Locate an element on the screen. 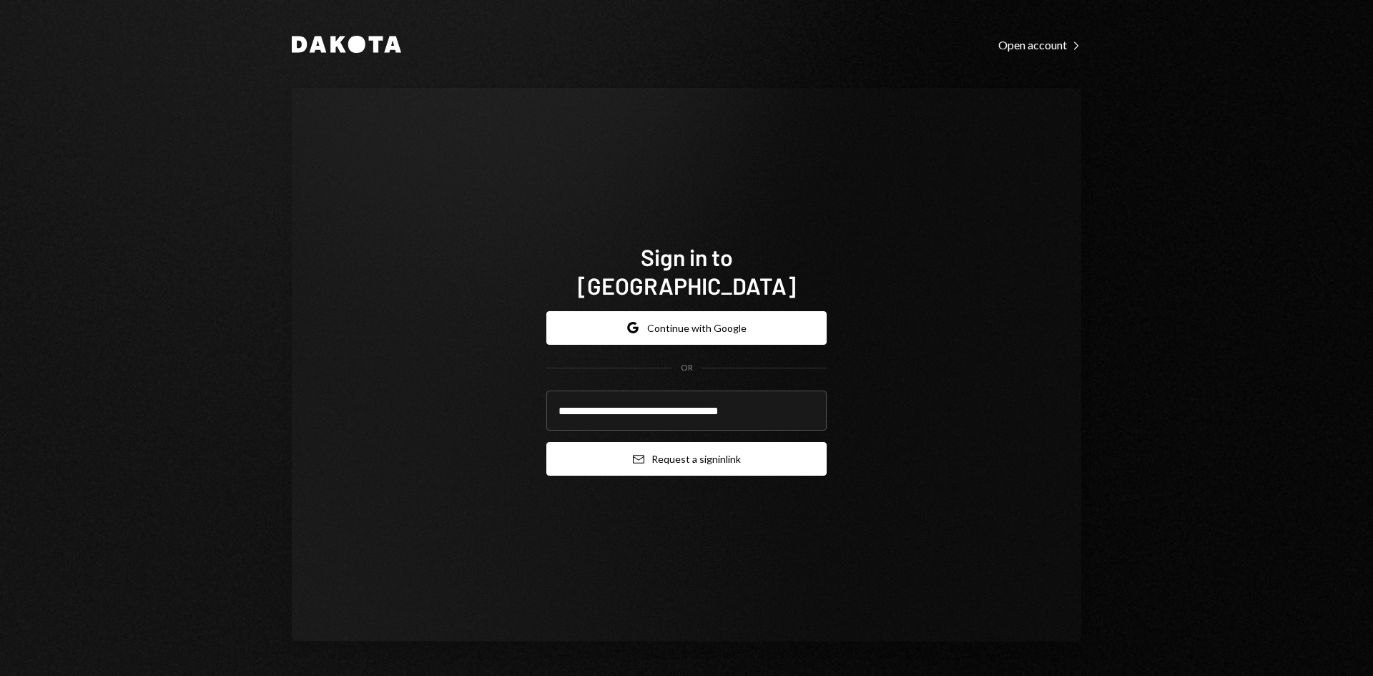 The height and width of the screenshot is (676, 1373). div: OR is located at coordinates (686, 367).